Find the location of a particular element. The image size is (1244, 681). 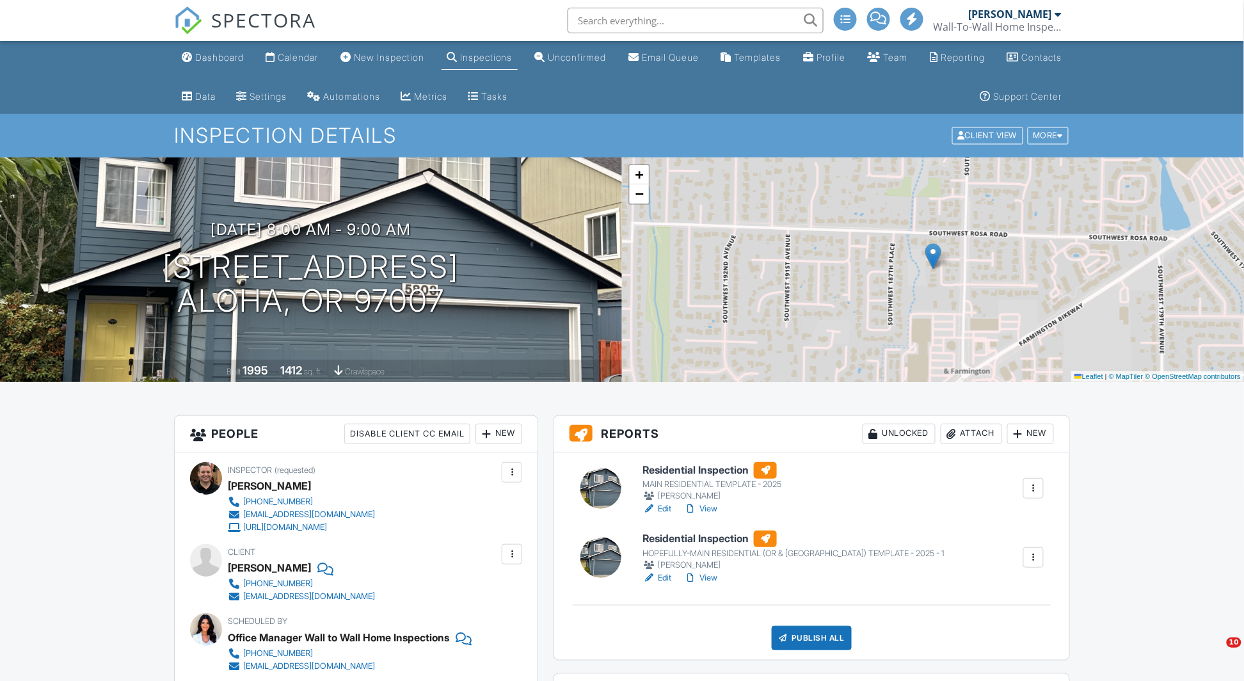

span: Inspector is located at coordinates (249, 470).